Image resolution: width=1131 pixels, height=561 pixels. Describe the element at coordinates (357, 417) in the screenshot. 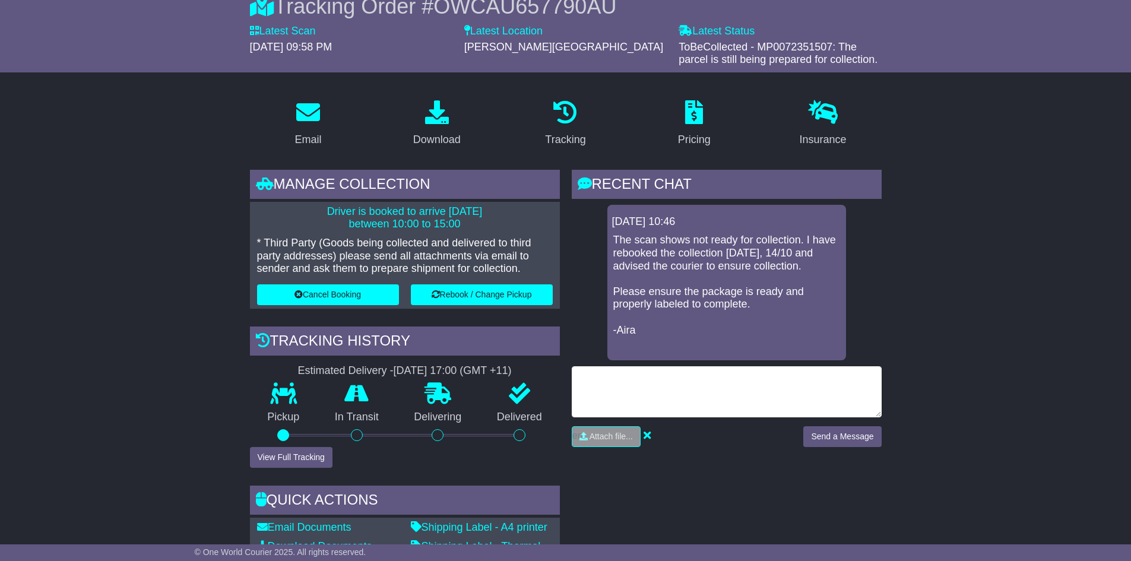

I see `p: In Transit` at that location.